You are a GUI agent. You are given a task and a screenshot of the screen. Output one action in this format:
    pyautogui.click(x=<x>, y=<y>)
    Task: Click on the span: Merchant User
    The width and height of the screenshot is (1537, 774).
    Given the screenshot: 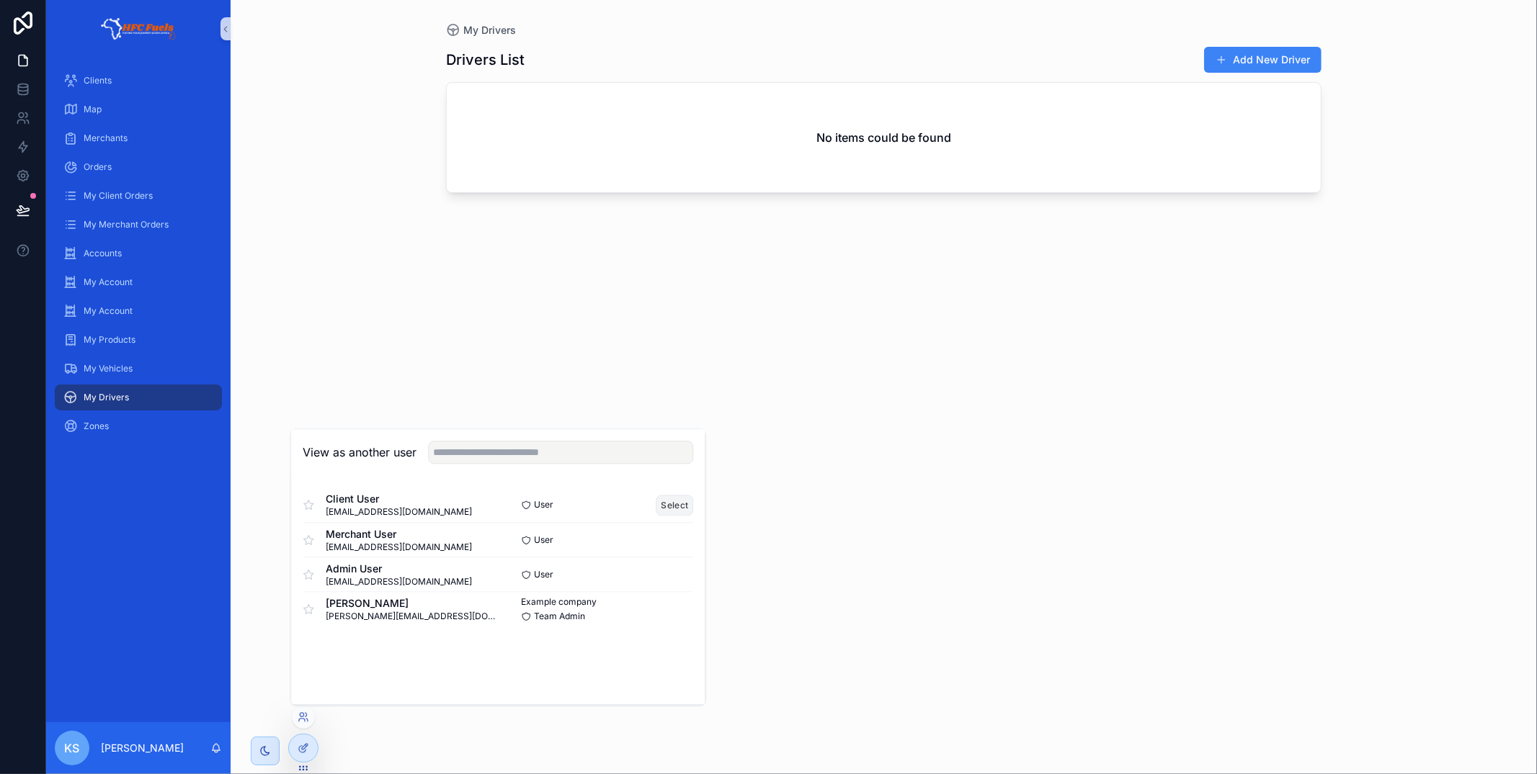 What is the action you would take?
    pyautogui.click(x=398, y=535)
    